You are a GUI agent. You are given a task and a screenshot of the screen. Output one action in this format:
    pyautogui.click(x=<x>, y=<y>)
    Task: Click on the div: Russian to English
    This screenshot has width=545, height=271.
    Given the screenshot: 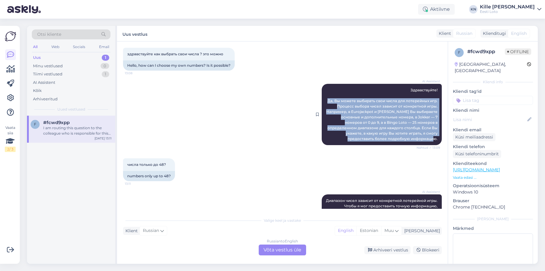 What is the action you would take?
    pyautogui.click(x=282, y=241)
    